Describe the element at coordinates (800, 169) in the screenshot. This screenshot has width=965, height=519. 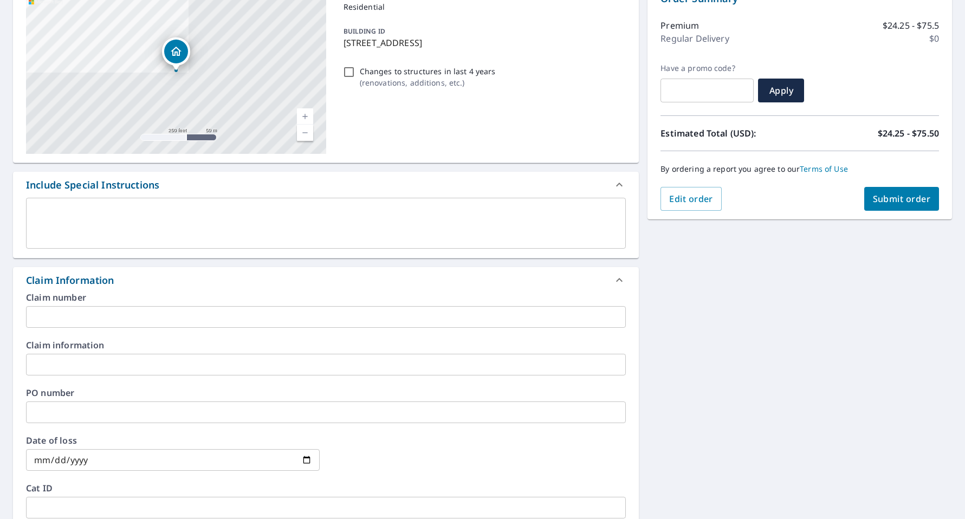
I see `p: By ordering a report you agree to our` at that location.